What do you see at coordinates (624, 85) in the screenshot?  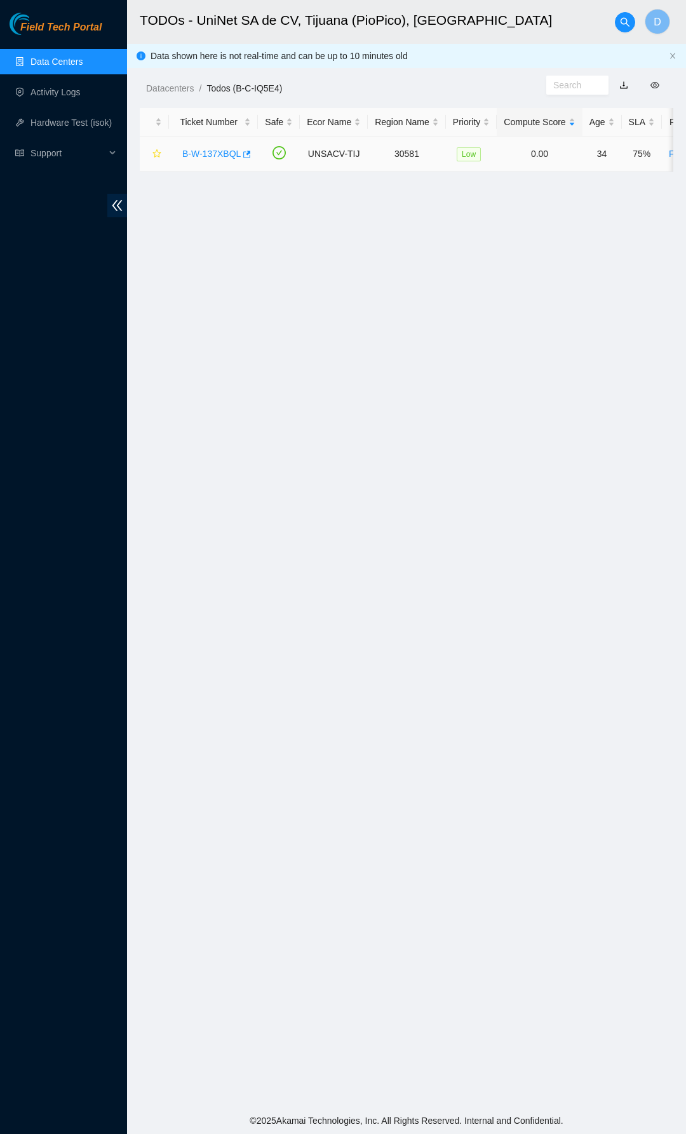 I see `button: download` at bounding box center [624, 85].